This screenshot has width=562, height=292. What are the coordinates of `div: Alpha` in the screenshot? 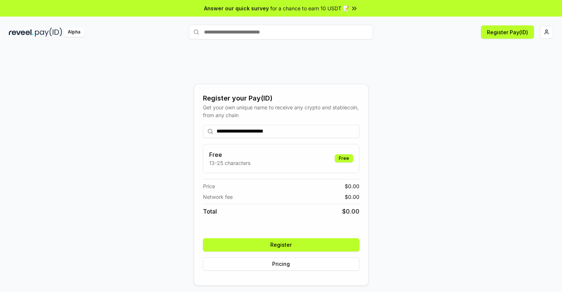 It's located at (74, 32).